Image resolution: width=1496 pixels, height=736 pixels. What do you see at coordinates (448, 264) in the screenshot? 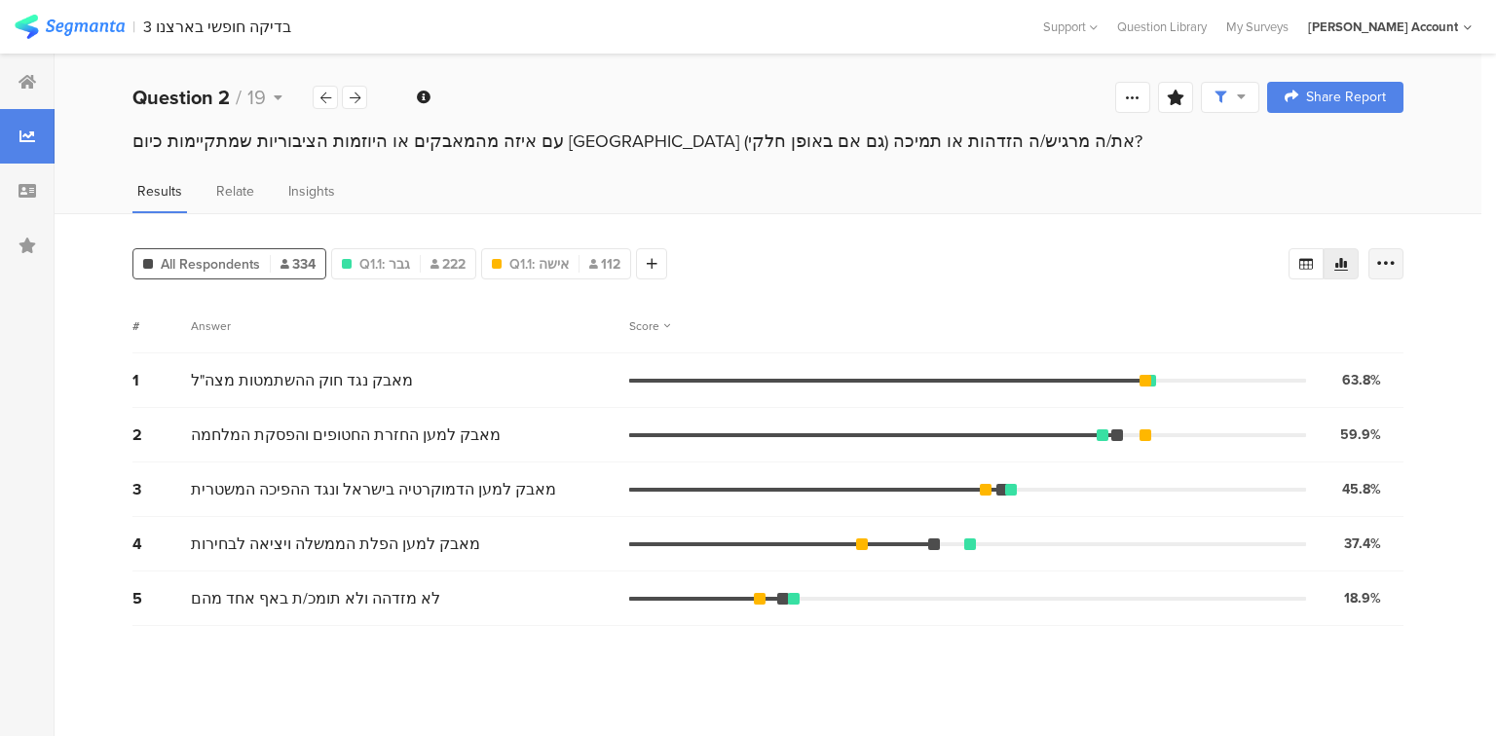
I see `span: 222` at bounding box center [448, 264].